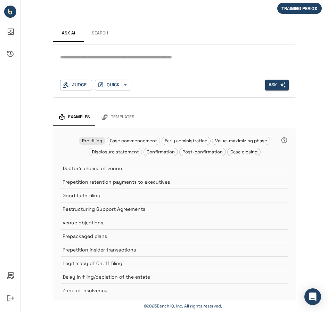 Image resolution: width=328 pixels, height=312 pixels. What do you see at coordinates (76, 85) in the screenshot?
I see `button: Judge` at bounding box center [76, 85].